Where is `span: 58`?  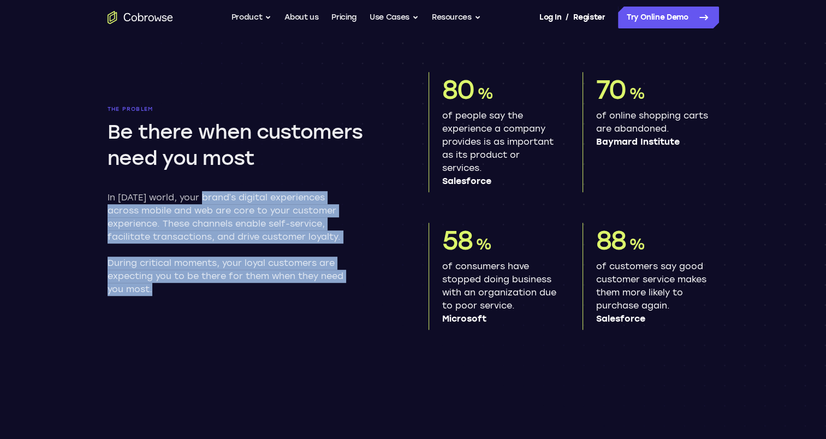 span: 58 is located at coordinates (458, 240).